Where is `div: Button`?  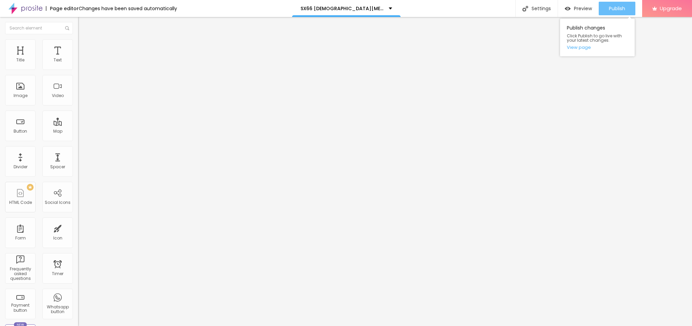
div: Button is located at coordinates (20, 131).